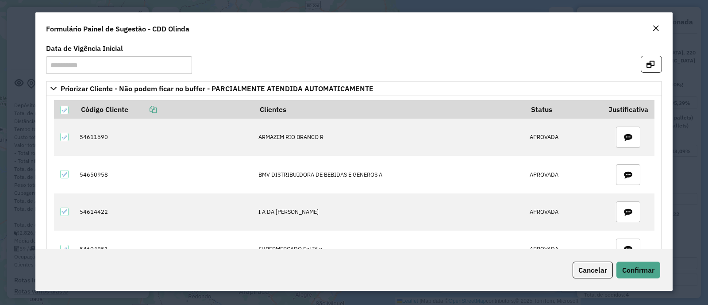 This screenshot has height=305, width=708. I want to click on td: 54604851, so click(165, 249).